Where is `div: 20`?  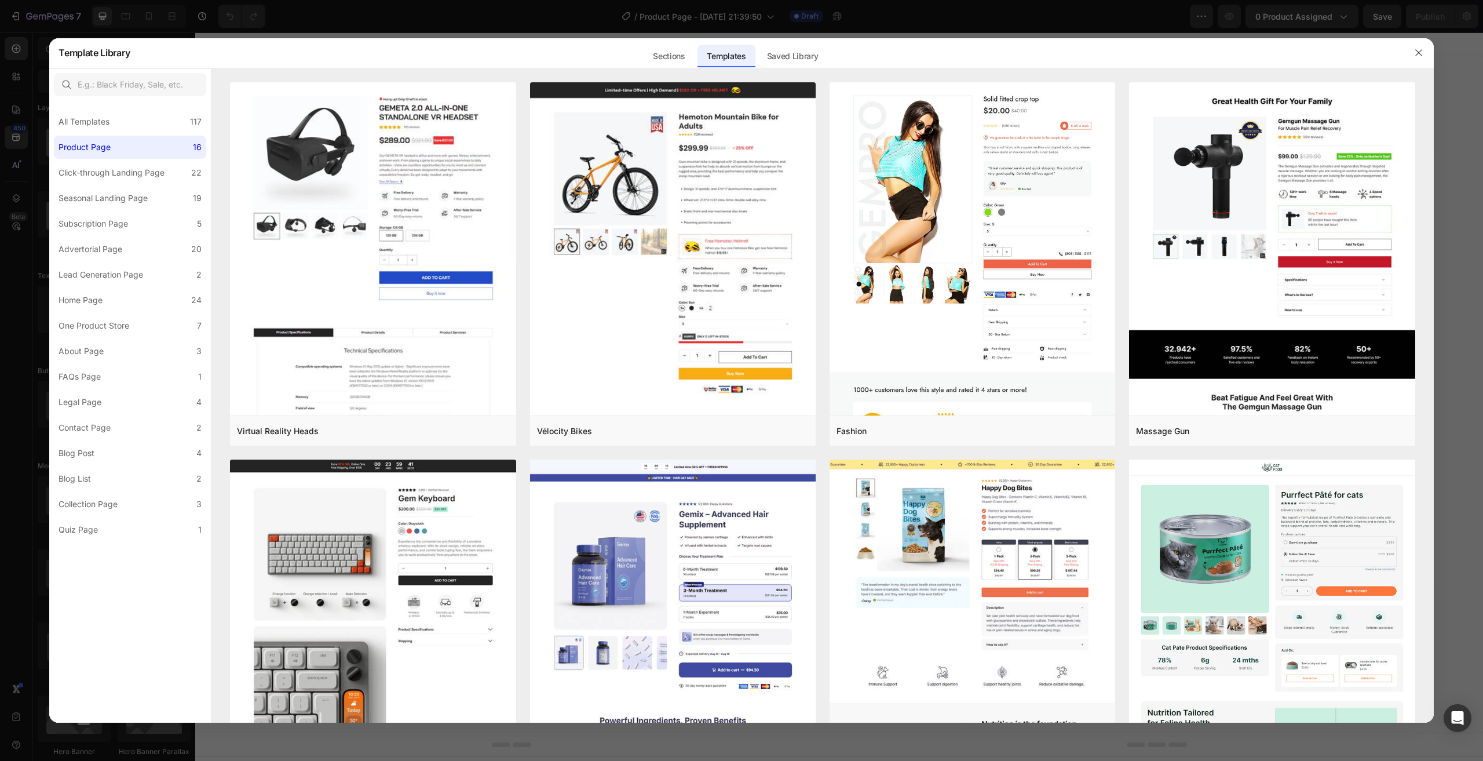
div: 20 is located at coordinates (196, 249).